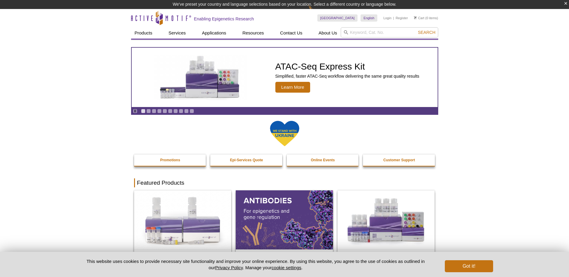 The image size is (569, 277). I want to click on a: Epi-Services Quote, so click(247, 160).